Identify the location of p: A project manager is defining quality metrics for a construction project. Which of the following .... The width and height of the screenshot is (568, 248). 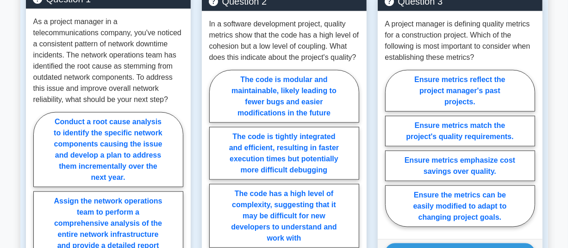
(460, 41).